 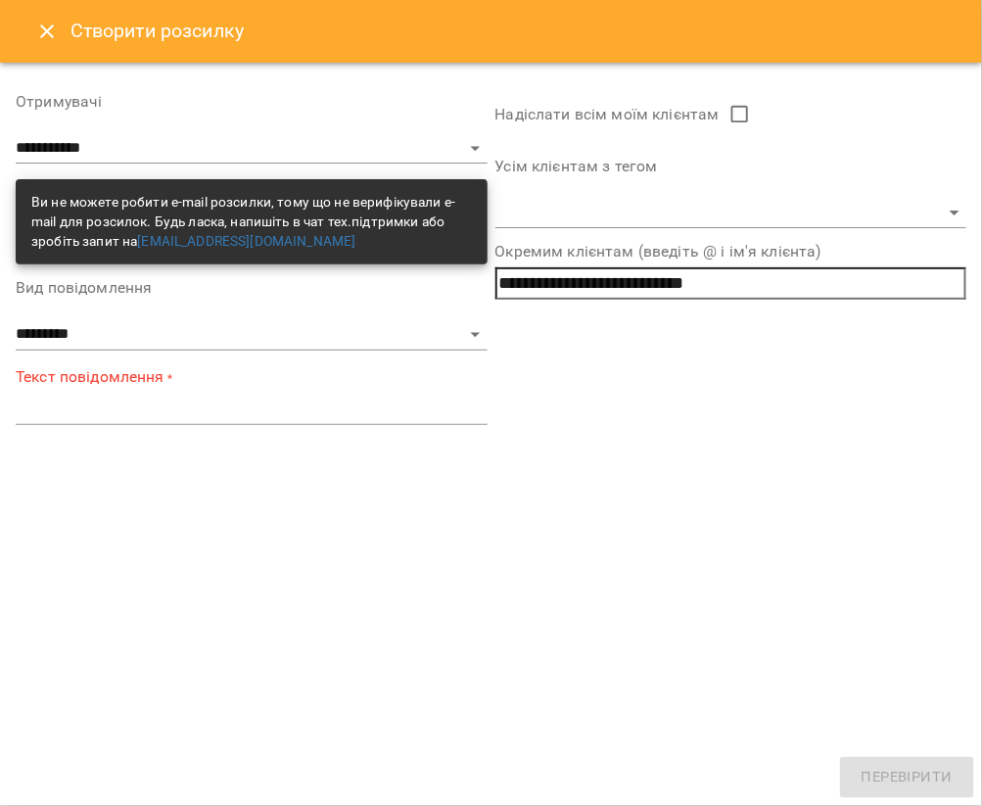 I want to click on span: Ви не можете робити e-mail розсилки, тому що не верифікували e-mail для розсилок. Будь ласка, нап..., so click(x=243, y=220).